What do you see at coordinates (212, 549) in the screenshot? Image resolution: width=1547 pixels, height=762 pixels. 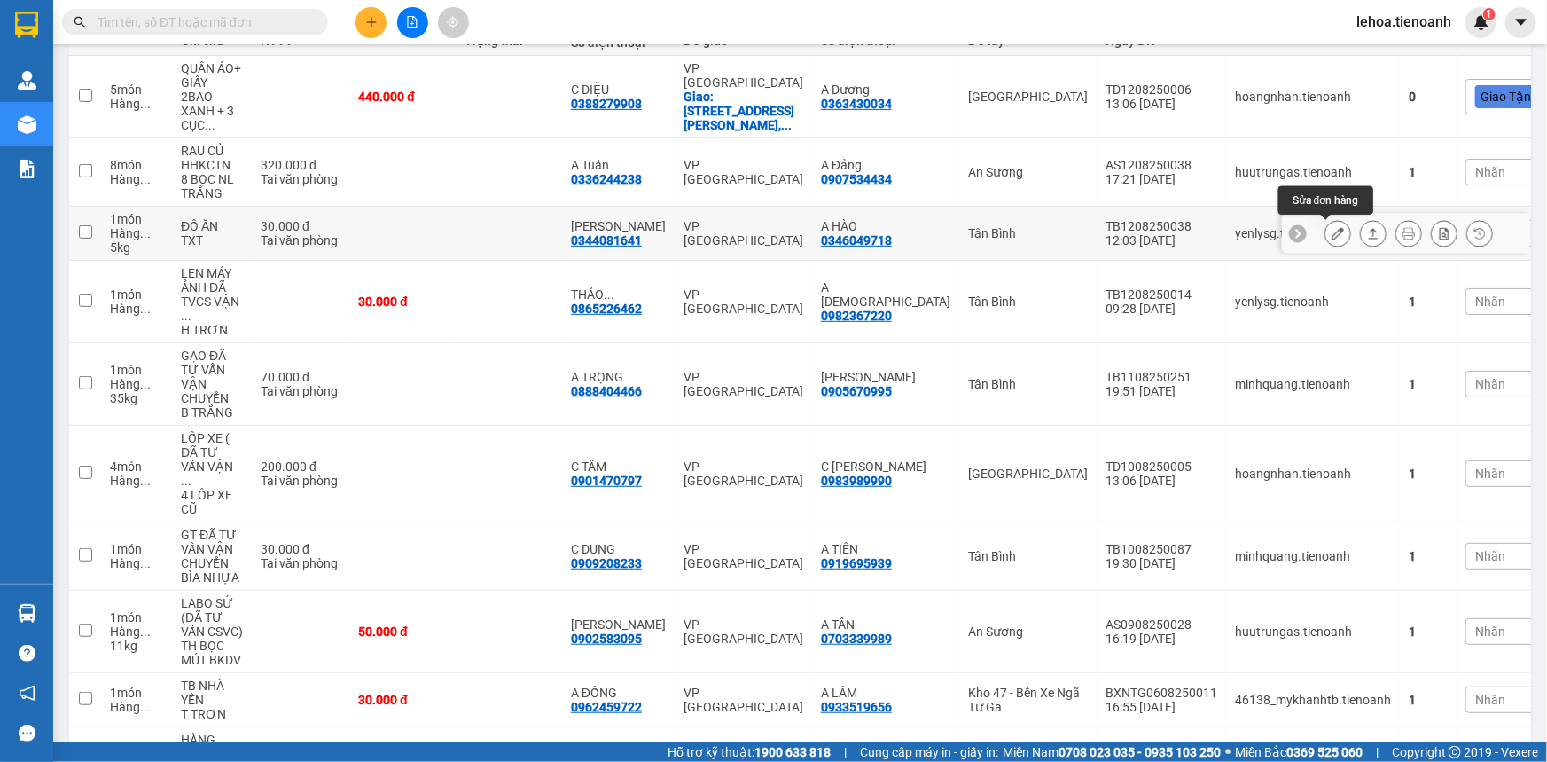 I see `div: GT ĐÃ TƯ VẤN VẬN CHUYỂN` at bounding box center [212, 549].